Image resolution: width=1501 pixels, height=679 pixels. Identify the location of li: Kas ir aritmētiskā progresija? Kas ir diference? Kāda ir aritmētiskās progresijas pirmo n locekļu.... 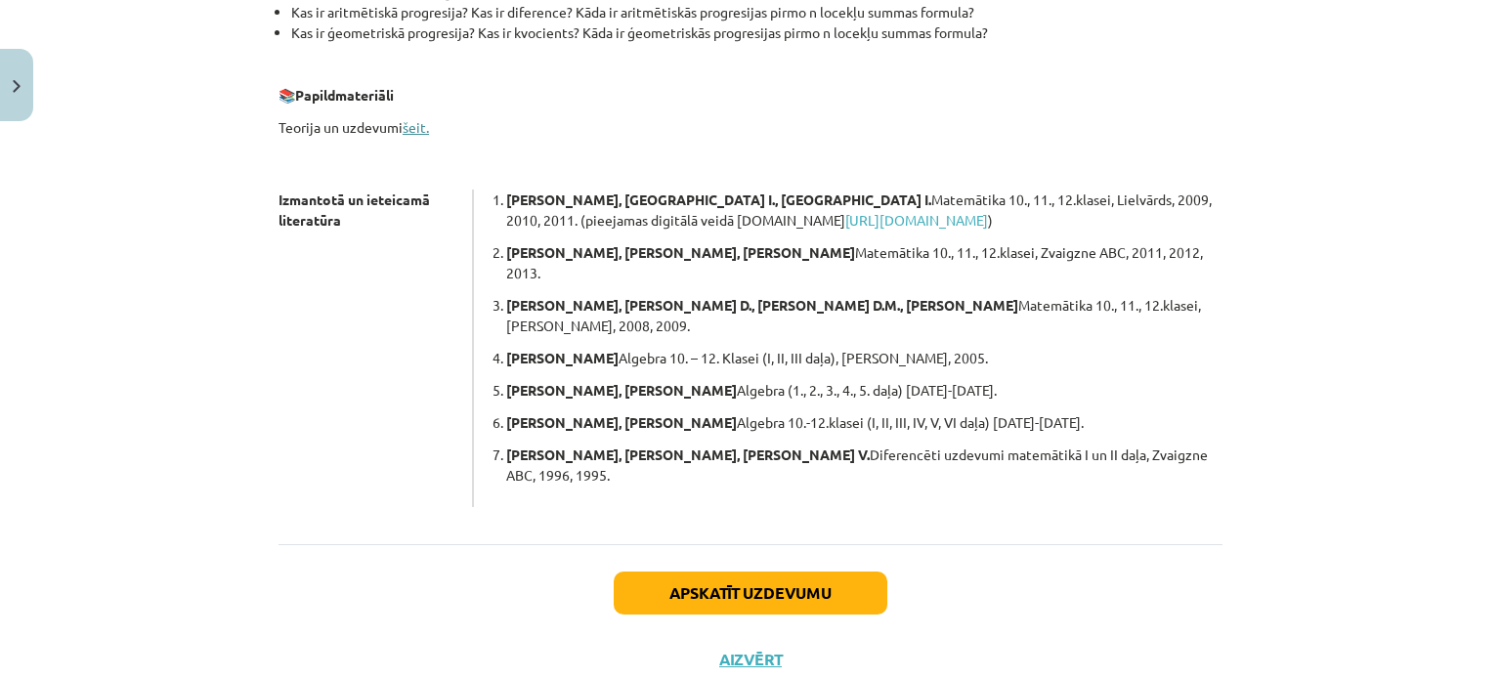
(756, 12).